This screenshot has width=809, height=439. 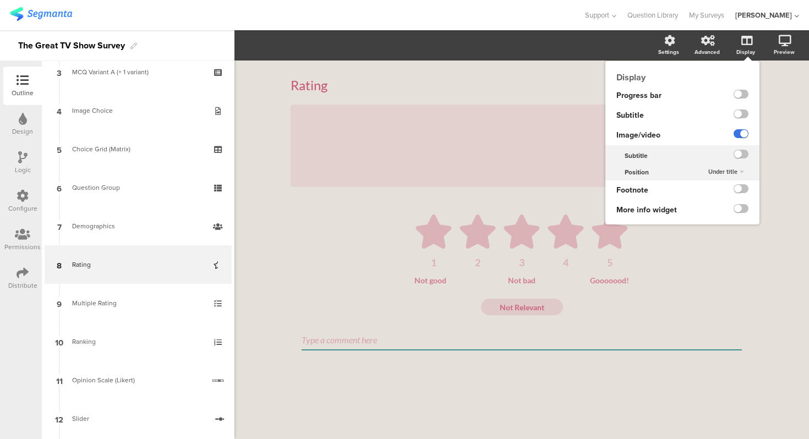 I want to click on div: 3, so click(x=522, y=263).